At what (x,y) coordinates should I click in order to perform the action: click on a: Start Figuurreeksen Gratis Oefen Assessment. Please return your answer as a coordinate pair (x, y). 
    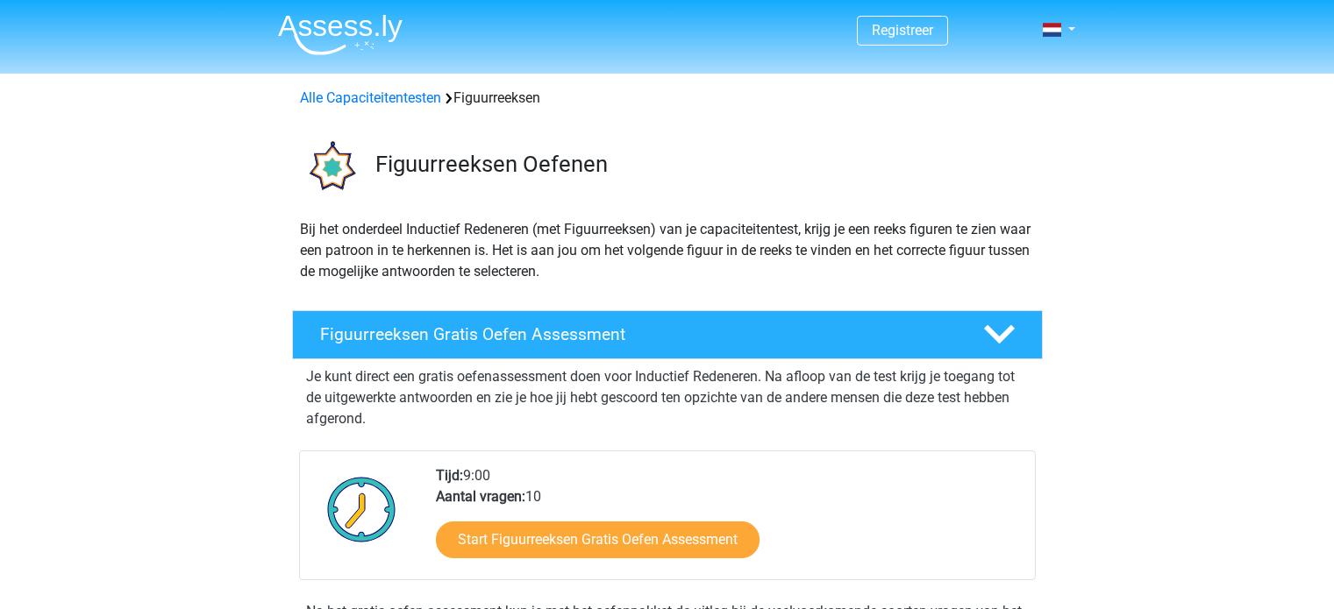
    Looking at the image, I should click on (597, 540).